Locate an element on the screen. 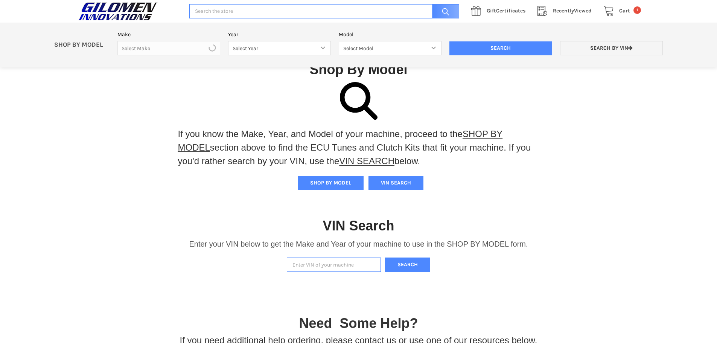 The width and height of the screenshot is (717, 343). h1: Shop By Model is located at coordinates (359, 69).